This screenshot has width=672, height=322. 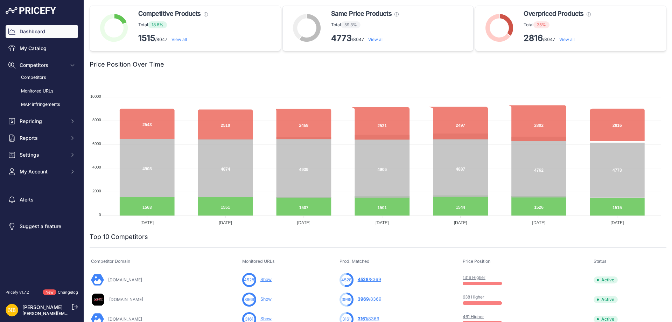 What do you see at coordinates (361, 14) in the screenshot?
I see `span: Same Price Products` at bounding box center [361, 14].